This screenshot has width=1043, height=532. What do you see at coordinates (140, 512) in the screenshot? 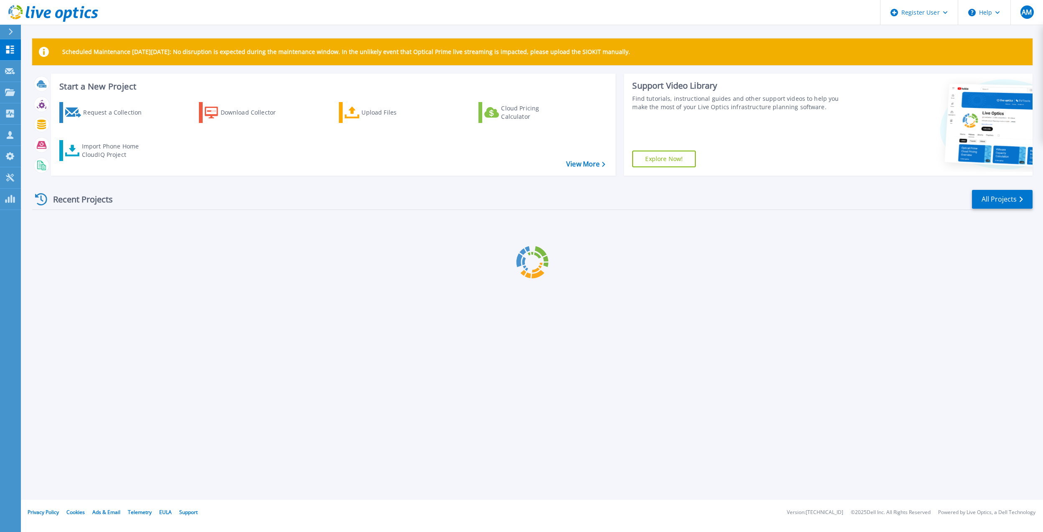
I see `a: Telemetry` at bounding box center [140, 512].